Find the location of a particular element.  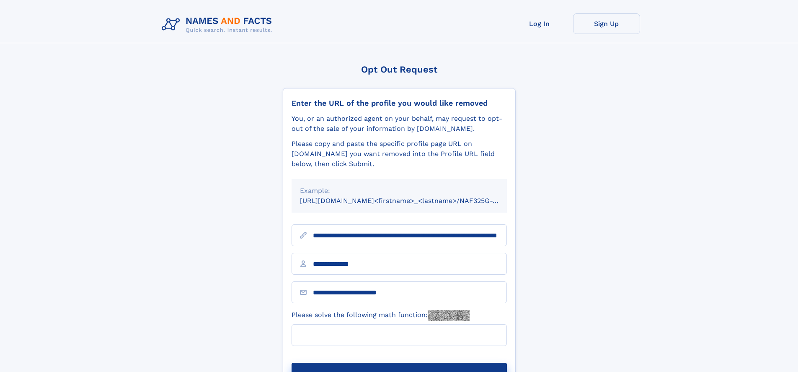

a: Sign Up is located at coordinates (607, 23).